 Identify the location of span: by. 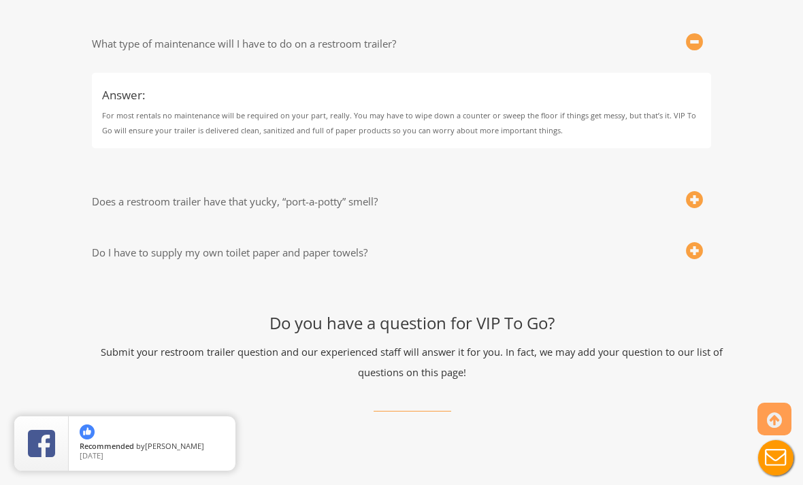
(152, 447).